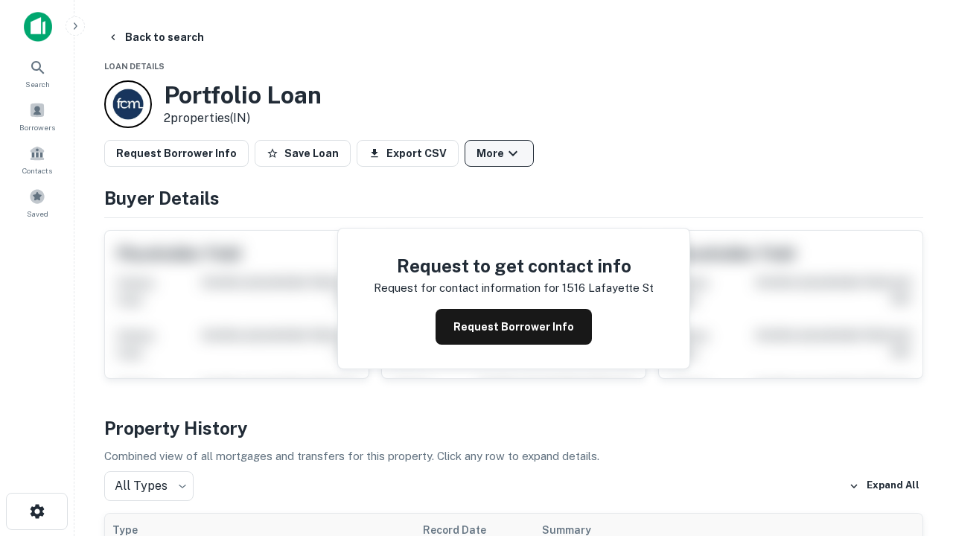 This screenshot has height=536, width=953. Describe the element at coordinates (499, 153) in the screenshot. I see `button: More` at that location.